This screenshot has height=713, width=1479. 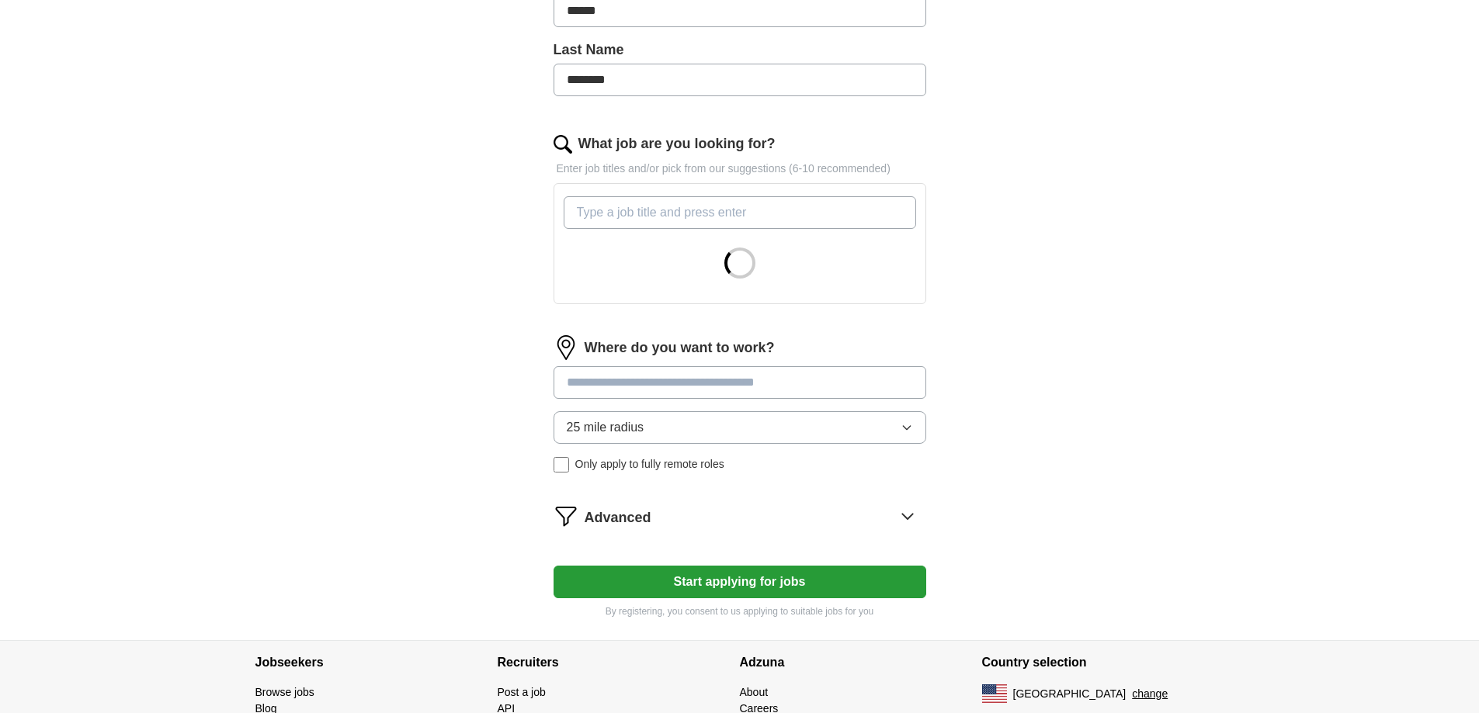 I want to click on img: US flag, so click(x=994, y=694).